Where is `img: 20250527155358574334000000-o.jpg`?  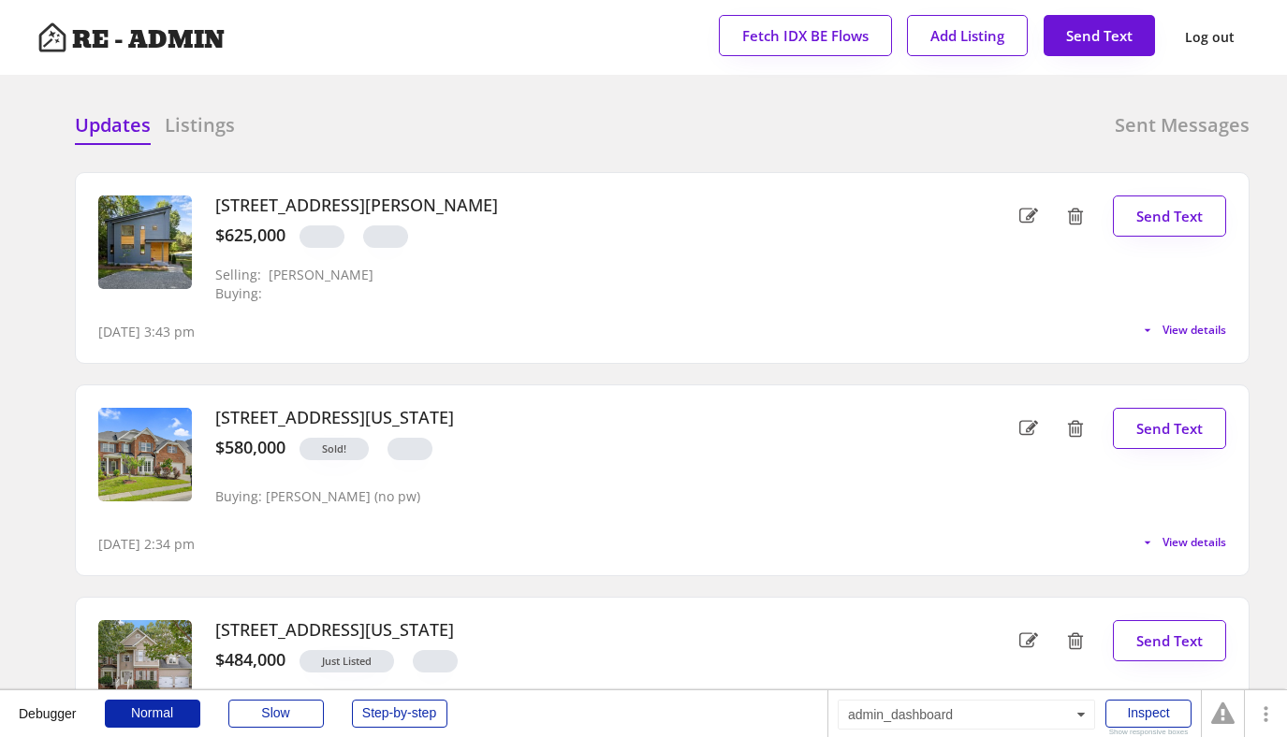
img: 20250527155358574334000000-o.jpg is located at coordinates (145, 455).